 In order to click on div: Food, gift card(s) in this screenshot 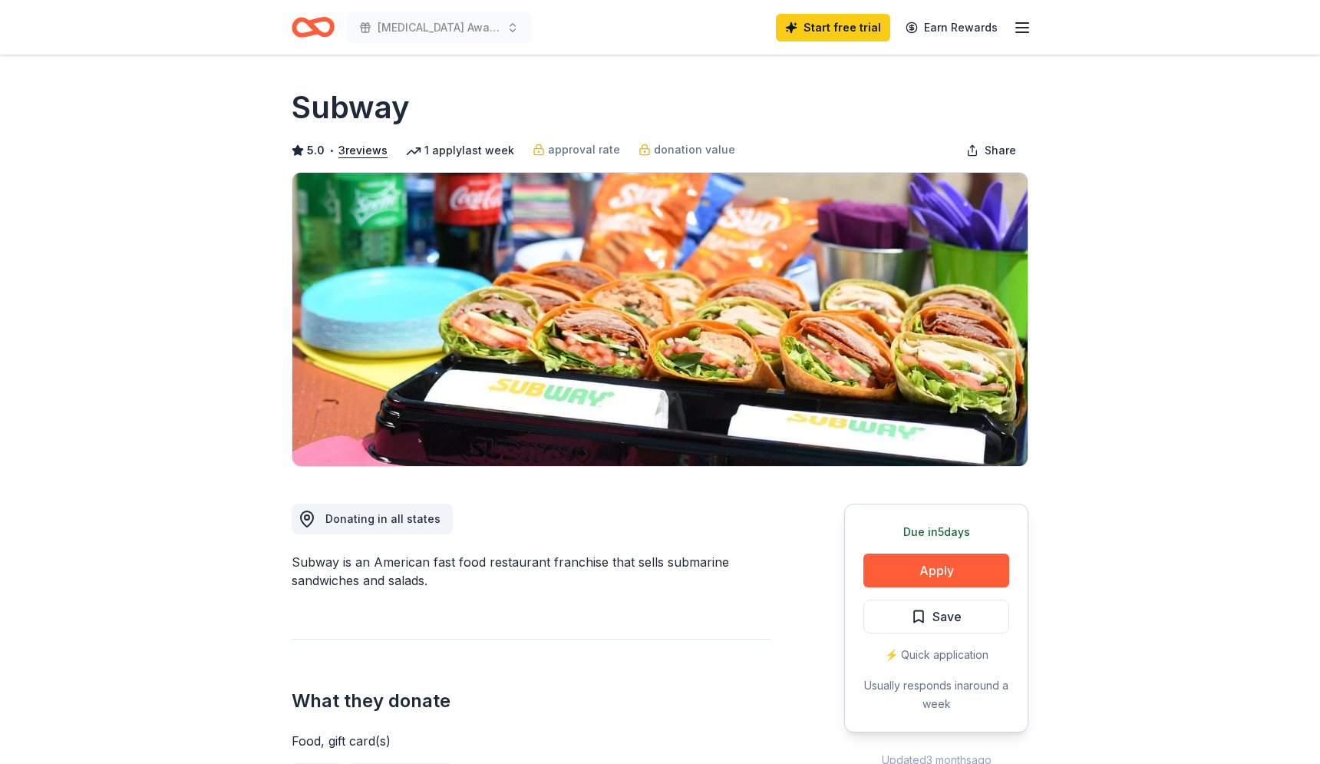, I will do `click(531, 741)`.